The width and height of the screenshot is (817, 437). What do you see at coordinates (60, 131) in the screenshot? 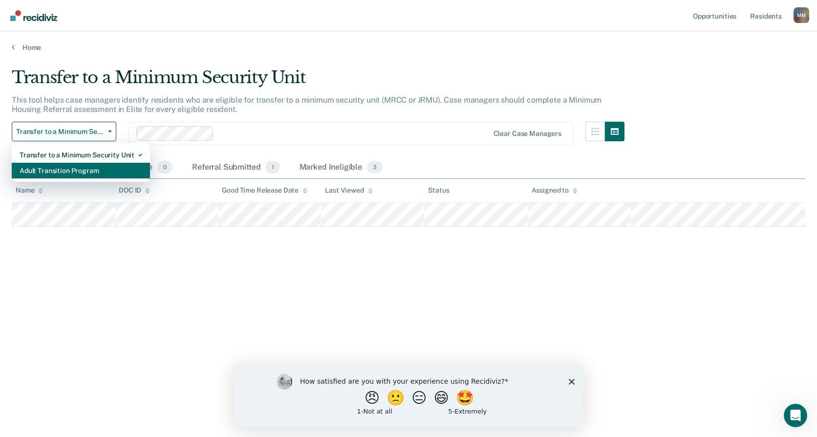
I see `span: Transfer to a Minimum Security Unit` at bounding box center [60, 131].